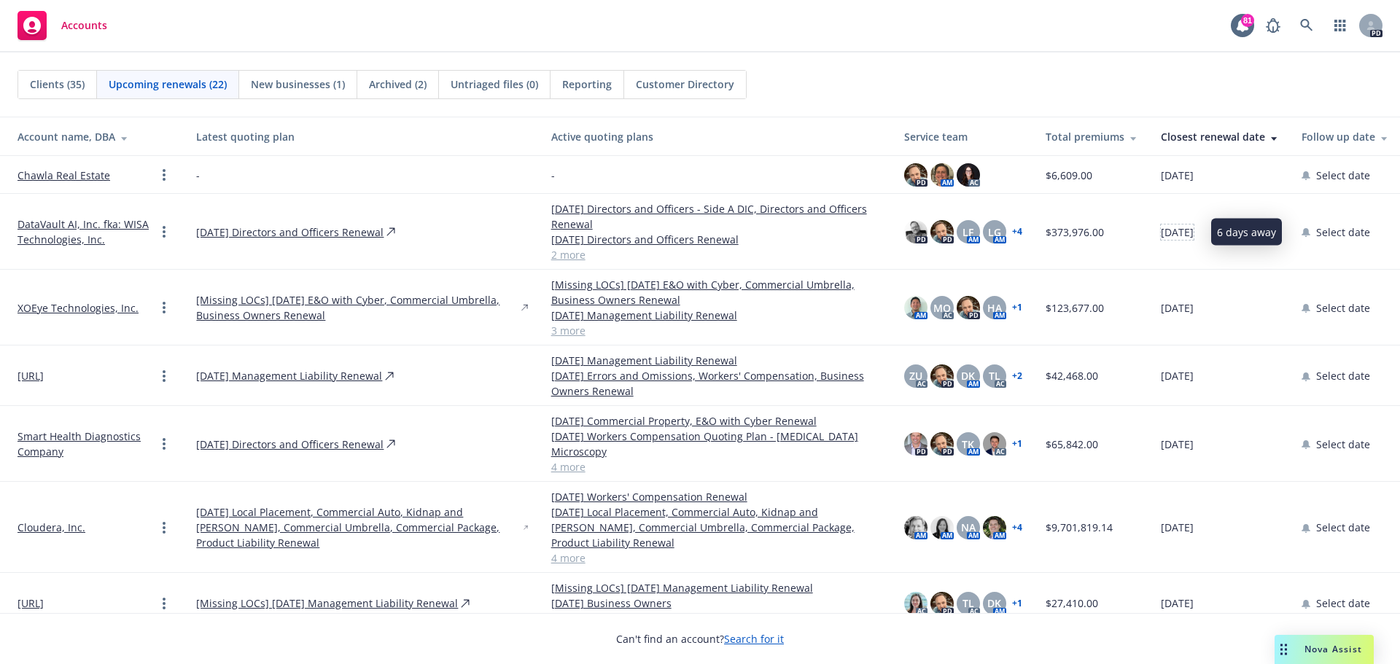 The image size is (1400, 664). I want to click on span: Clients (35), so click(57, 84).